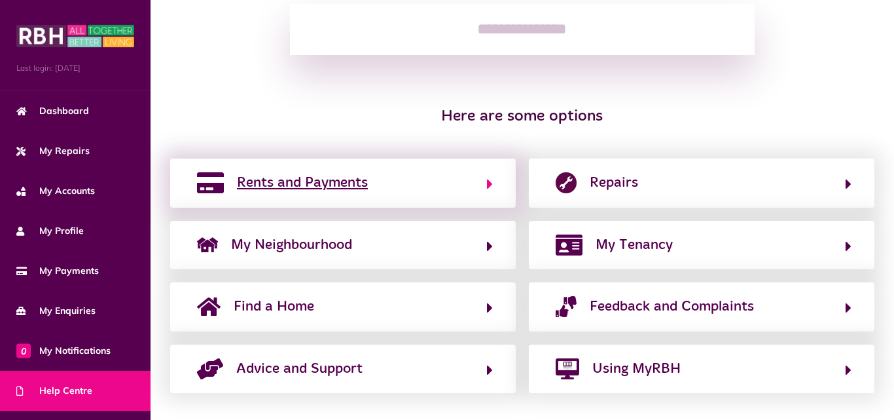 The width and height of the screenshot is (894, 420). Describe the element at coordinates (274, 306) in the screenshot. I see `span: Find a Home` at that location.